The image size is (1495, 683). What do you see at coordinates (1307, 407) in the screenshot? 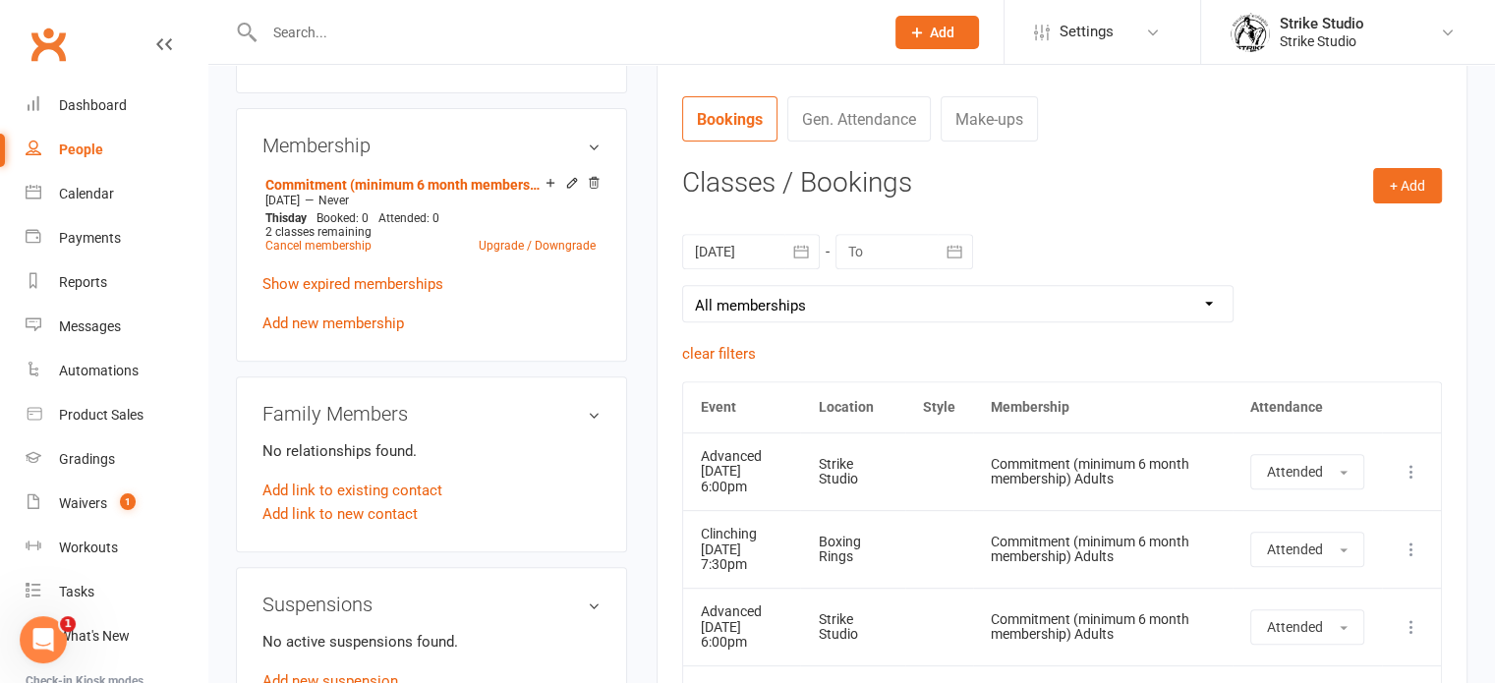
I see `th: Attendance` at bounding box center [1307, 407].